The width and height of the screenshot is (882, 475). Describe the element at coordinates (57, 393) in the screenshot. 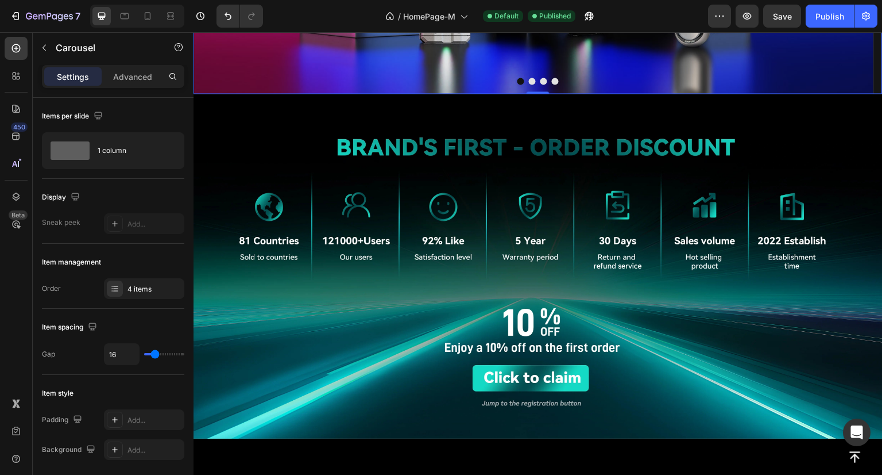

I see `div: Item style` at that location.